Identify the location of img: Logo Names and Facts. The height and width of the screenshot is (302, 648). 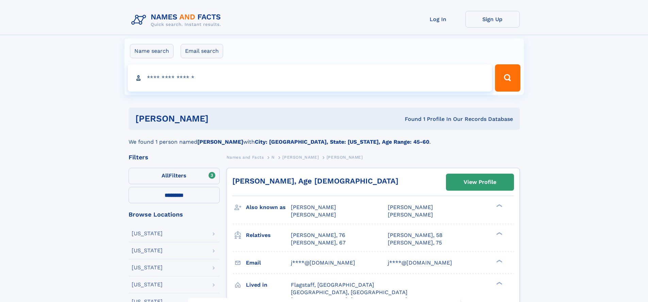
(178, 20).